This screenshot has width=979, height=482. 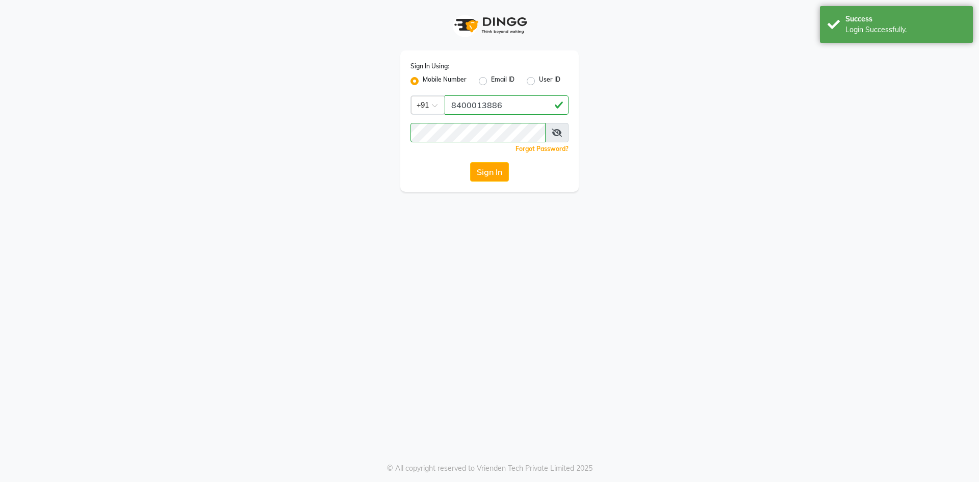 I want to click on label: Sign In Using:, so click(x=430, y=66).